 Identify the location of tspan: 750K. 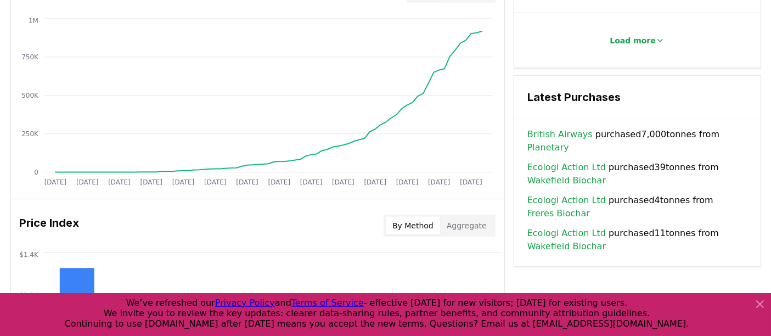
(30, 57).